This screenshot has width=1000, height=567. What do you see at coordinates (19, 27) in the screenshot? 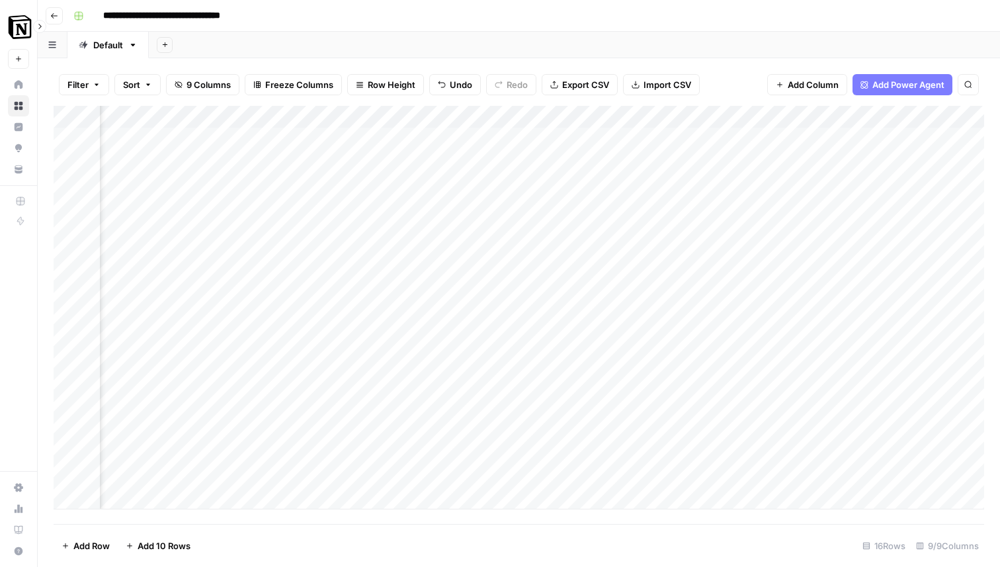
I see `button: Workspace: Notion` at bounding box center [19, 27].